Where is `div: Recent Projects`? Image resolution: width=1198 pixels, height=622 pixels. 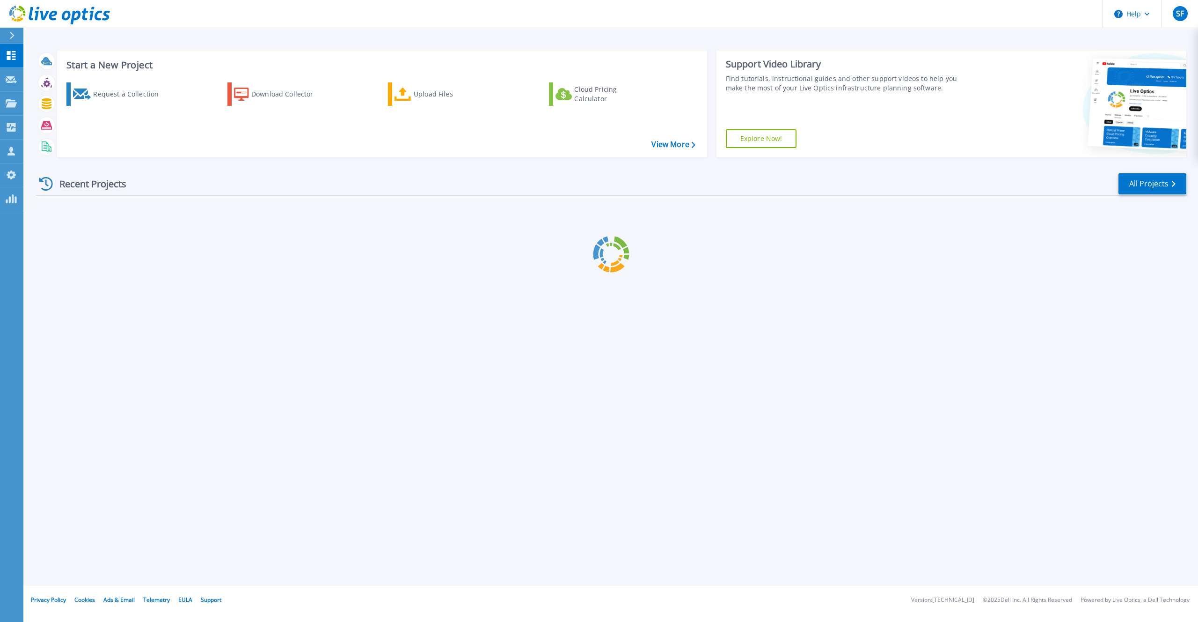
div: Recent Projects is located at coordinates (88, 184).